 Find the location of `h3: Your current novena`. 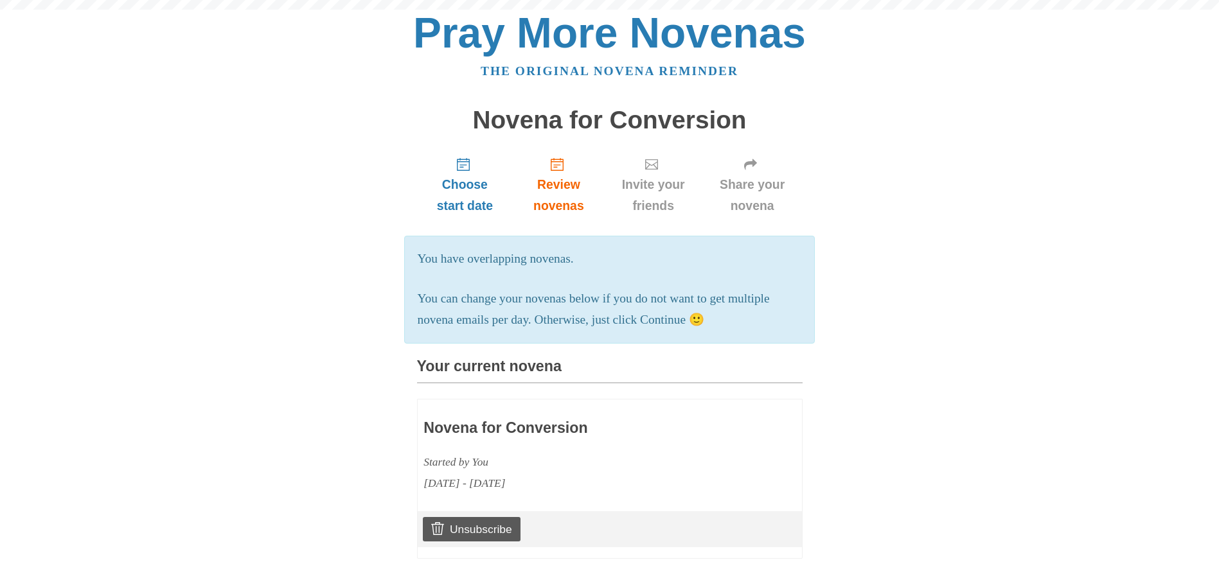

h3: Your current novena is located at coordinates (610, 371).